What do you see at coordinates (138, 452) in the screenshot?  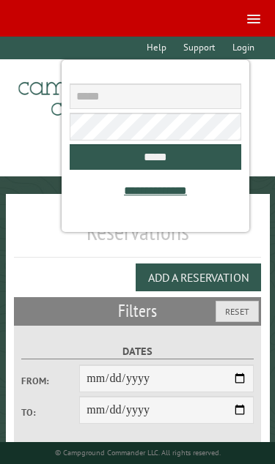 I see `small: © Campground Commander LLC. All rights reserved.` at bounding box center [138, 452].